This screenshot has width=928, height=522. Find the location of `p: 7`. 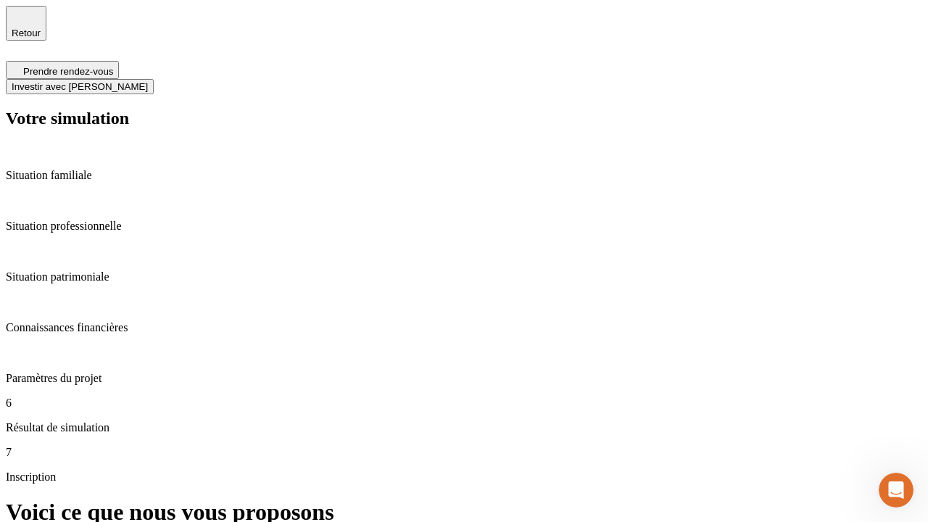

p: 7 is located at coordinates (464, 452).